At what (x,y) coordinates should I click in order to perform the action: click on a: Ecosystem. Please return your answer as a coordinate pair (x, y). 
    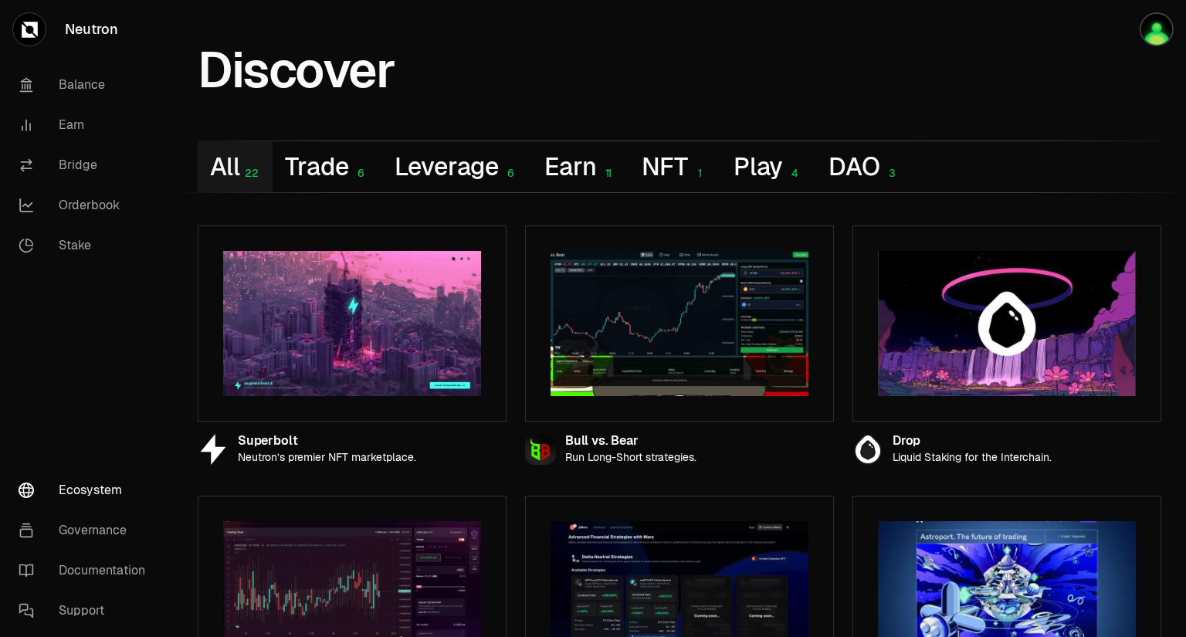
    Looking at the image, I should click on (86, 490).